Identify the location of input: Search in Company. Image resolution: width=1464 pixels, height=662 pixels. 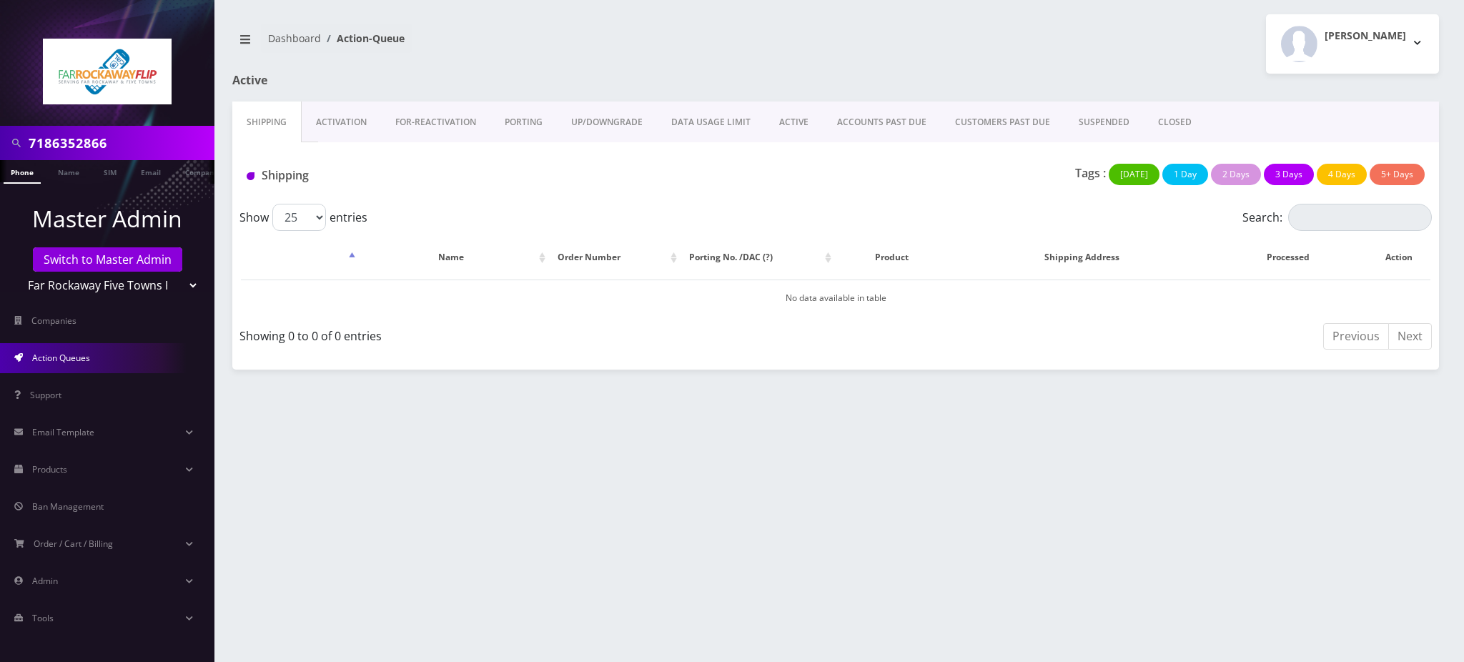
(119, 143).